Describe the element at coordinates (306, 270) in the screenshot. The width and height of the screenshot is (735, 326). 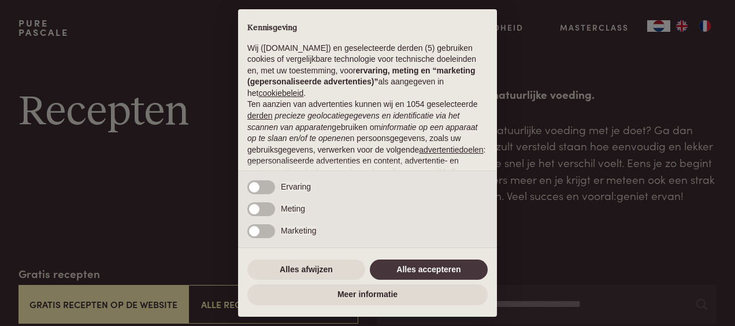
I see `button: Alles afwijzen` at that location.